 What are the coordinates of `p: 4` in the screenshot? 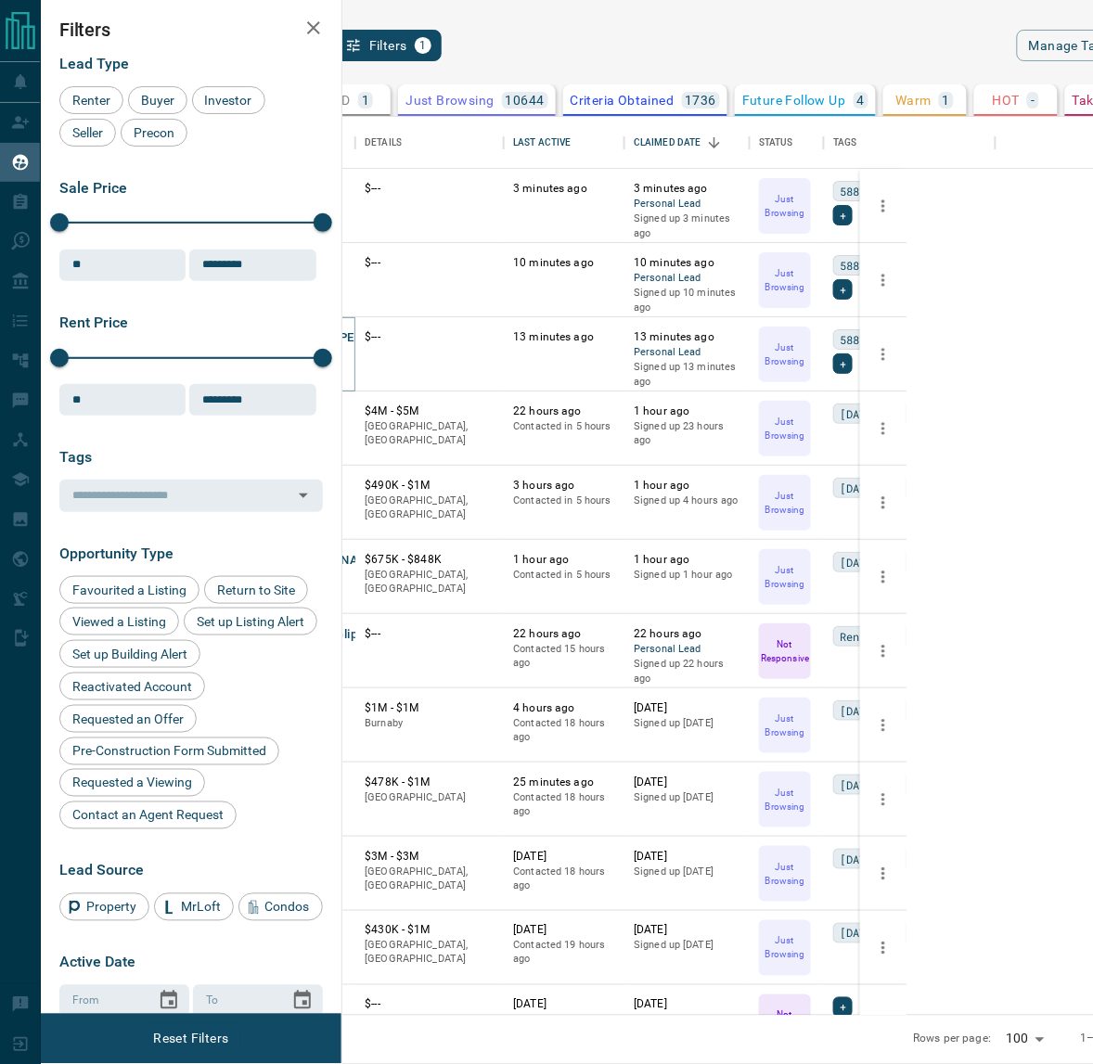 It's located at (861, 100).